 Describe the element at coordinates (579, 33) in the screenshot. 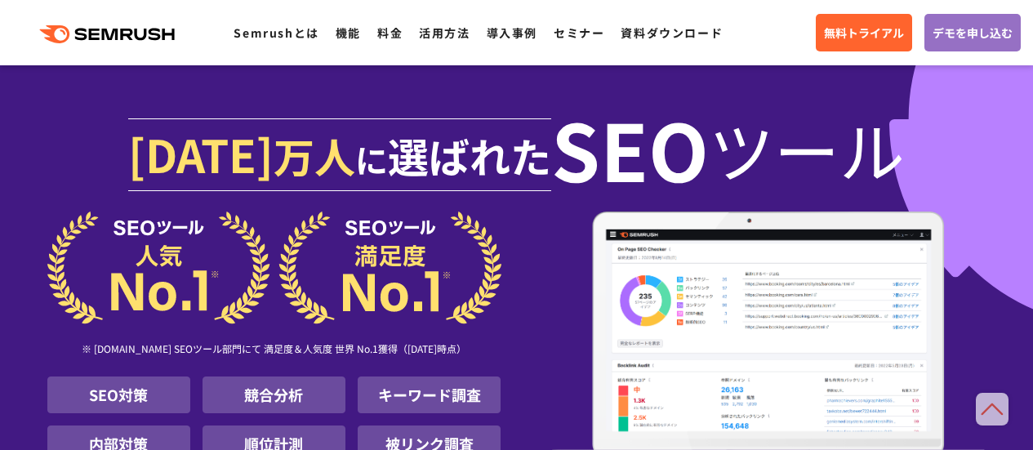

I see `a: セミナー` at that location.